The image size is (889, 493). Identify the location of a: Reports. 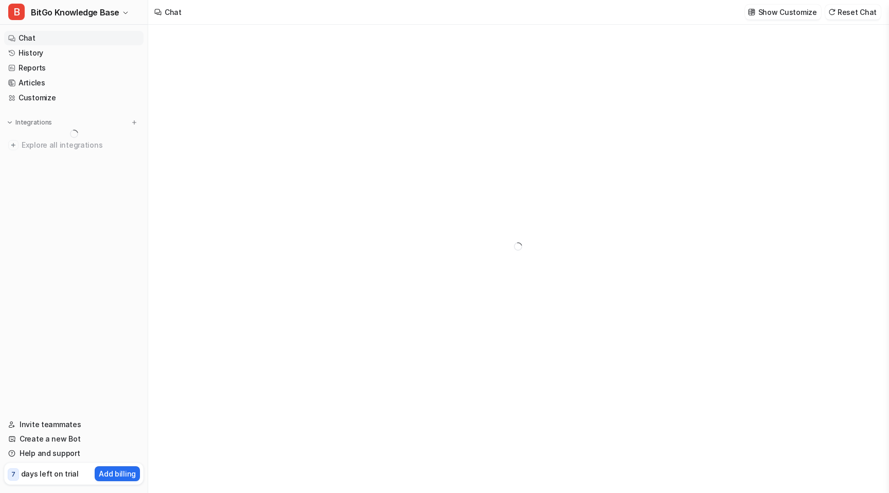
(74, 68).